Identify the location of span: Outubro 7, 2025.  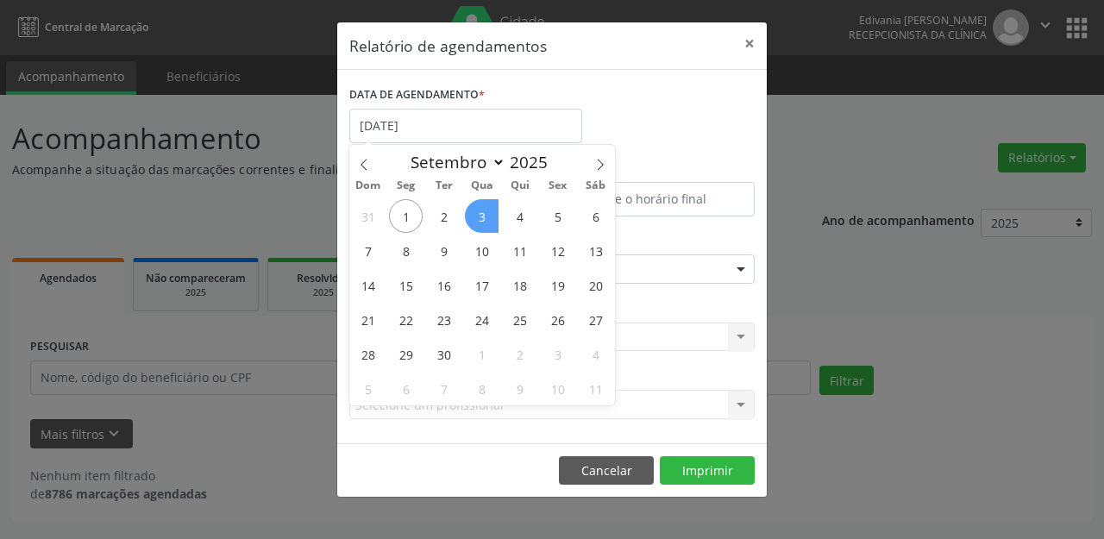
(443, 388).